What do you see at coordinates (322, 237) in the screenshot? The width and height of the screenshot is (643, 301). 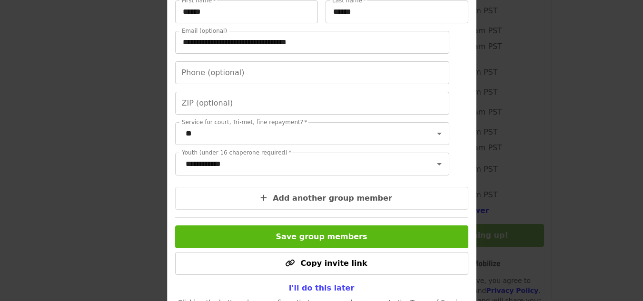 I see `span: Save group members` at bounding box center [322, 237].